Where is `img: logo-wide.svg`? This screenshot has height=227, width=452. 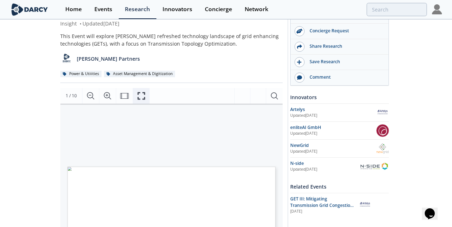
img: logo-wide.svg is located at coordinates (29, 9).